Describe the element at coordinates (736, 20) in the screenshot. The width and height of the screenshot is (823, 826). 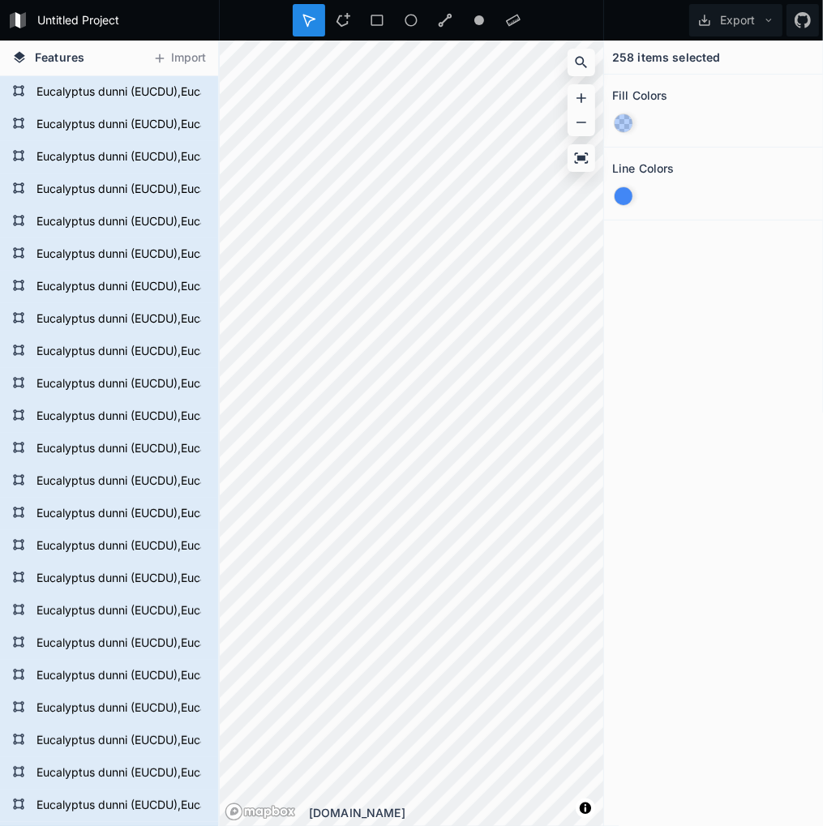
I see `button: Export` at that location.